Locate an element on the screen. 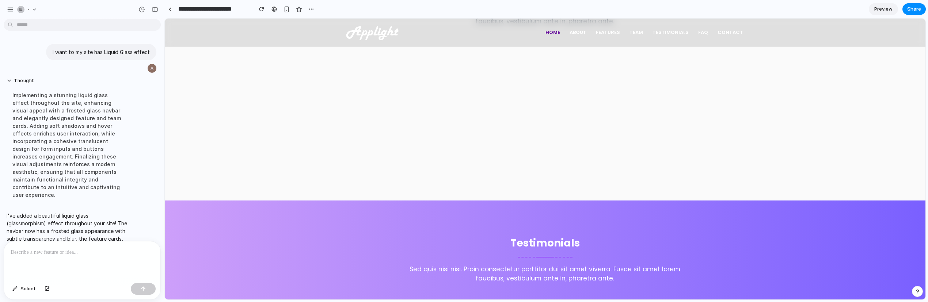 This screenshot has width=928, height=302. img: logo is located at coordinates (207, 15).